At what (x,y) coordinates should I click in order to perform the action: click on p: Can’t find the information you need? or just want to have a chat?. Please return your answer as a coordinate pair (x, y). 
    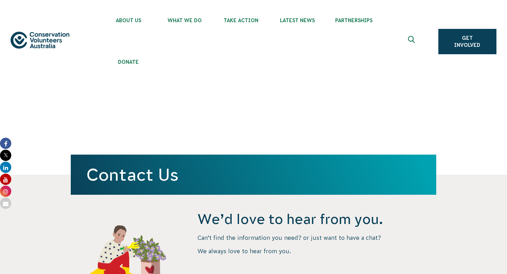
    Looking at the image, I should click on (317, 238).